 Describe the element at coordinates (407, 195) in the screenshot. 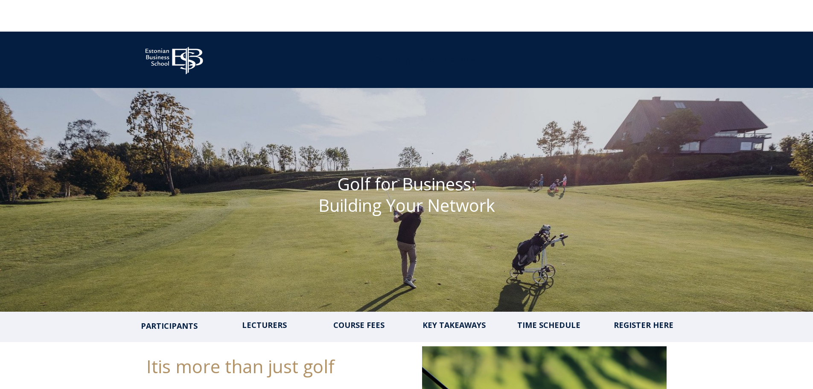

I see `h1: Golf for Business: Building Your Network` at that location.